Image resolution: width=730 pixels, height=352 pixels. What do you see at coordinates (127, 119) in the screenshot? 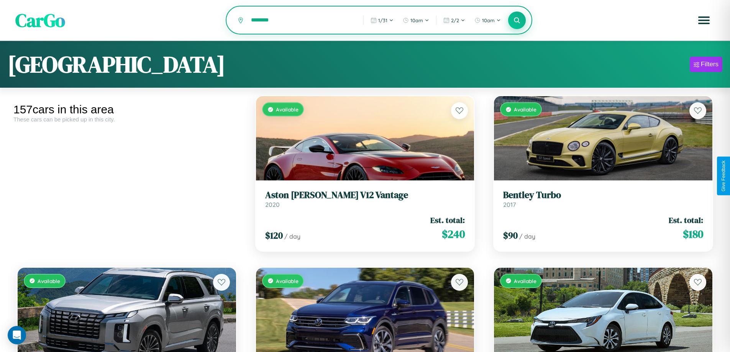
I see `div: These cars can be picked up in this city.` at bounding box center [127, 119].